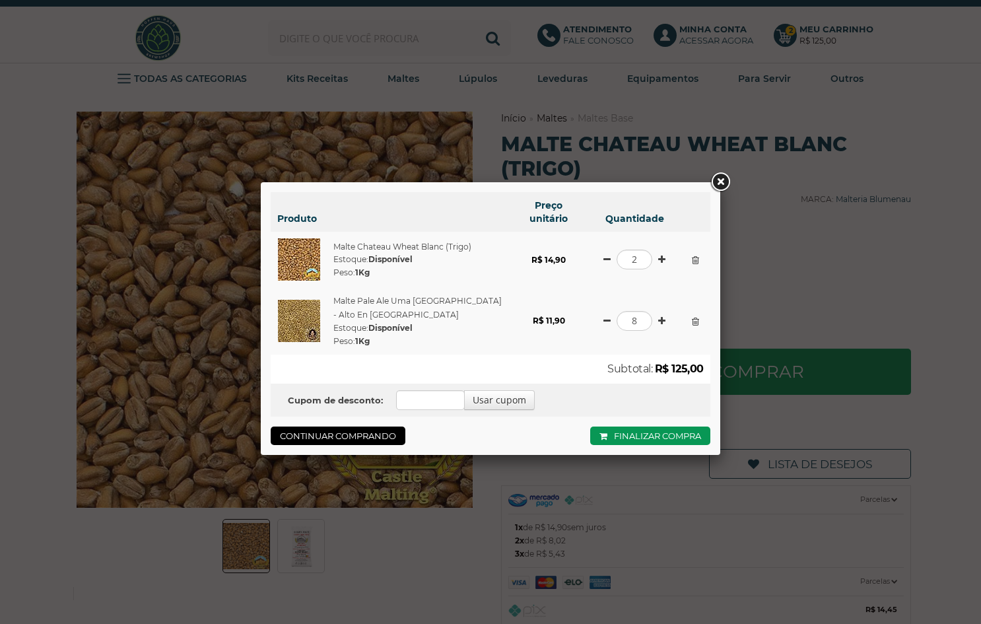  What do you see at coordinates (402, 246) in the screenshot?
I see `a: Malte Chateau Wheat Blanc (Trigo)` at bounding box center [402, 246].